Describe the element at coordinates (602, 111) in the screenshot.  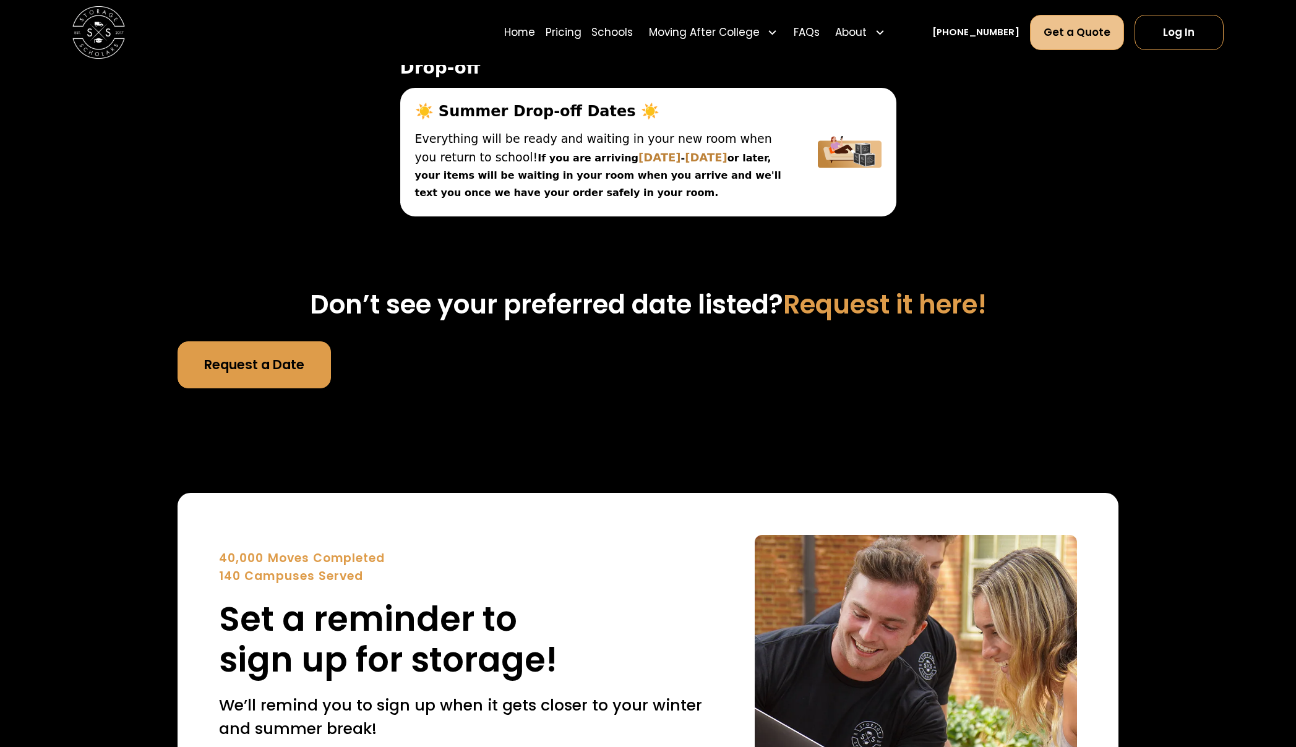
I see `span: ☀️ Summer Drop-off Dates ☀️` at that location.